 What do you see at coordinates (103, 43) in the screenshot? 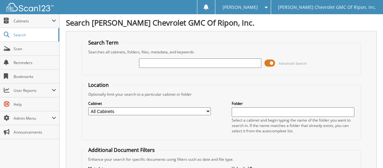
I see `legend: Search Term` at bounding box center [103, 43].